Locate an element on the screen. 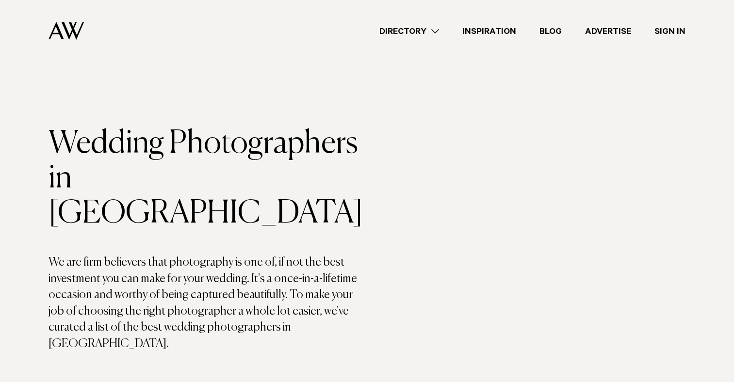  img: Auckland Weddings Logo is located at coordinates (66, 31).